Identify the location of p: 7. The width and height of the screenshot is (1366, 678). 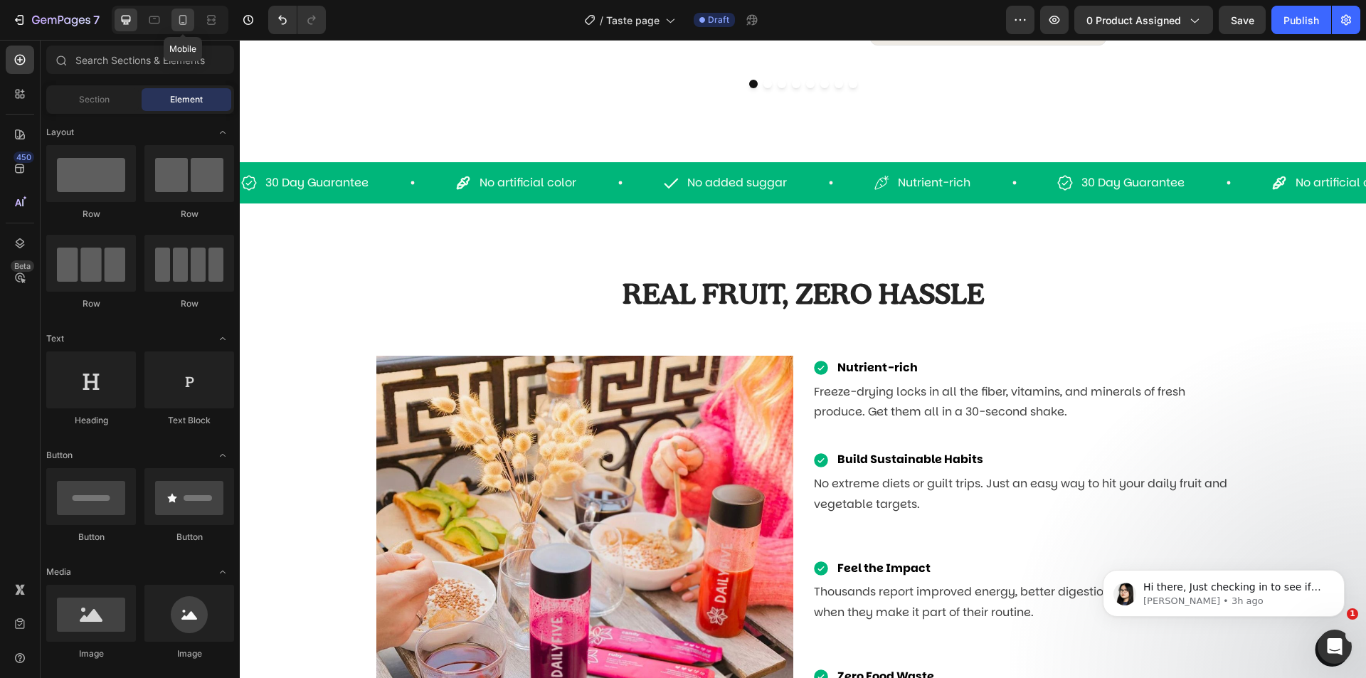
(96, 20).